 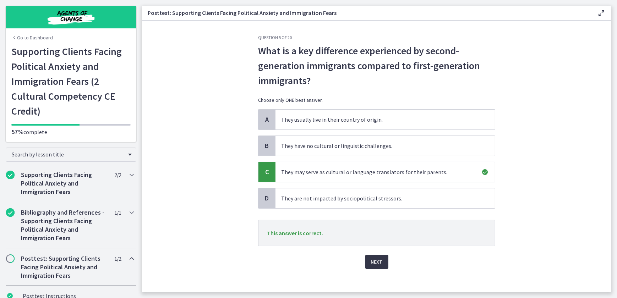 I want to click on span: 1 / 1, so click(x=118, y=213).